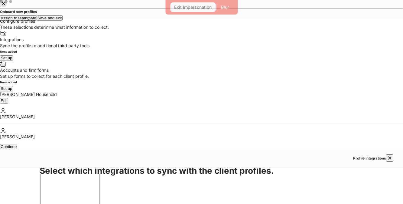 The height and width of the screenshot is (204, 403). What do you see at coordinates (8, 146) in the screenshot?
I see `div: Continue` at bounding box center [8, 146].